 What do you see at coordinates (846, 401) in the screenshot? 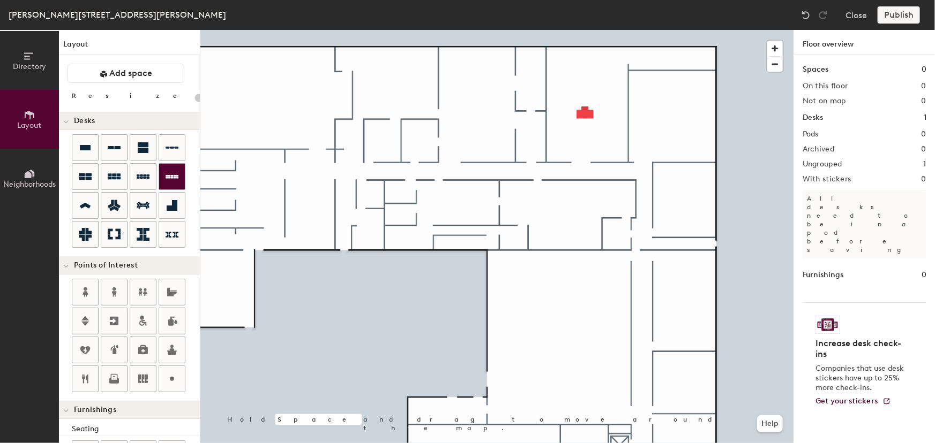
I see `span: Get your stickers` at bounding box center [846, 401].